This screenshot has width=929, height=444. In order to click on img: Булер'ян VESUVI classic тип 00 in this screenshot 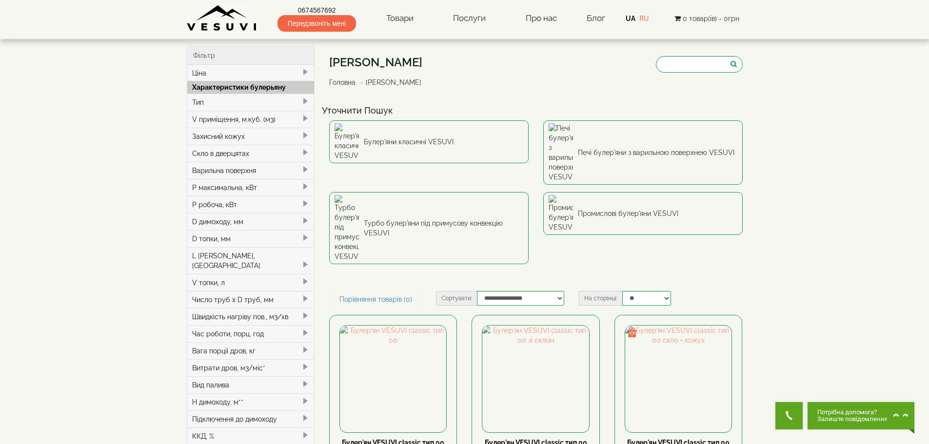, I will do `click(393, 379)`.